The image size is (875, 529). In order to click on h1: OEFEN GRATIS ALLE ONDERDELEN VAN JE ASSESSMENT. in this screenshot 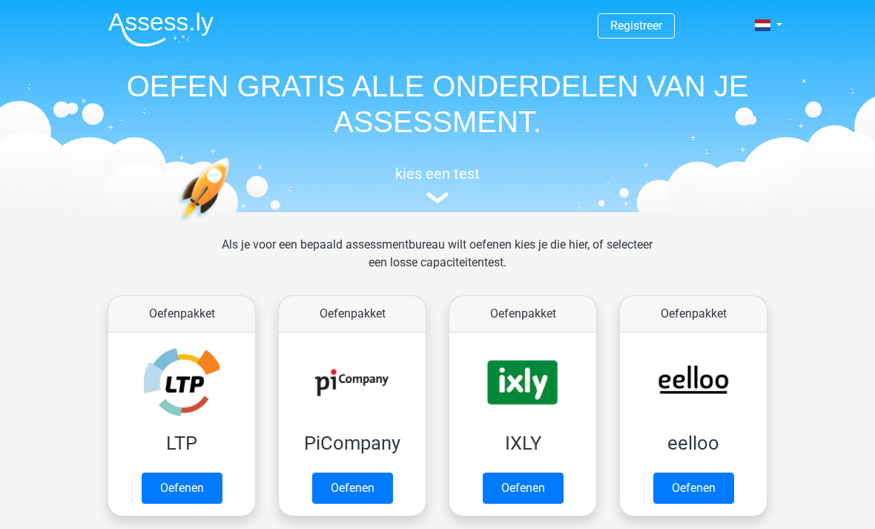, I will do `click(438, 104)`.